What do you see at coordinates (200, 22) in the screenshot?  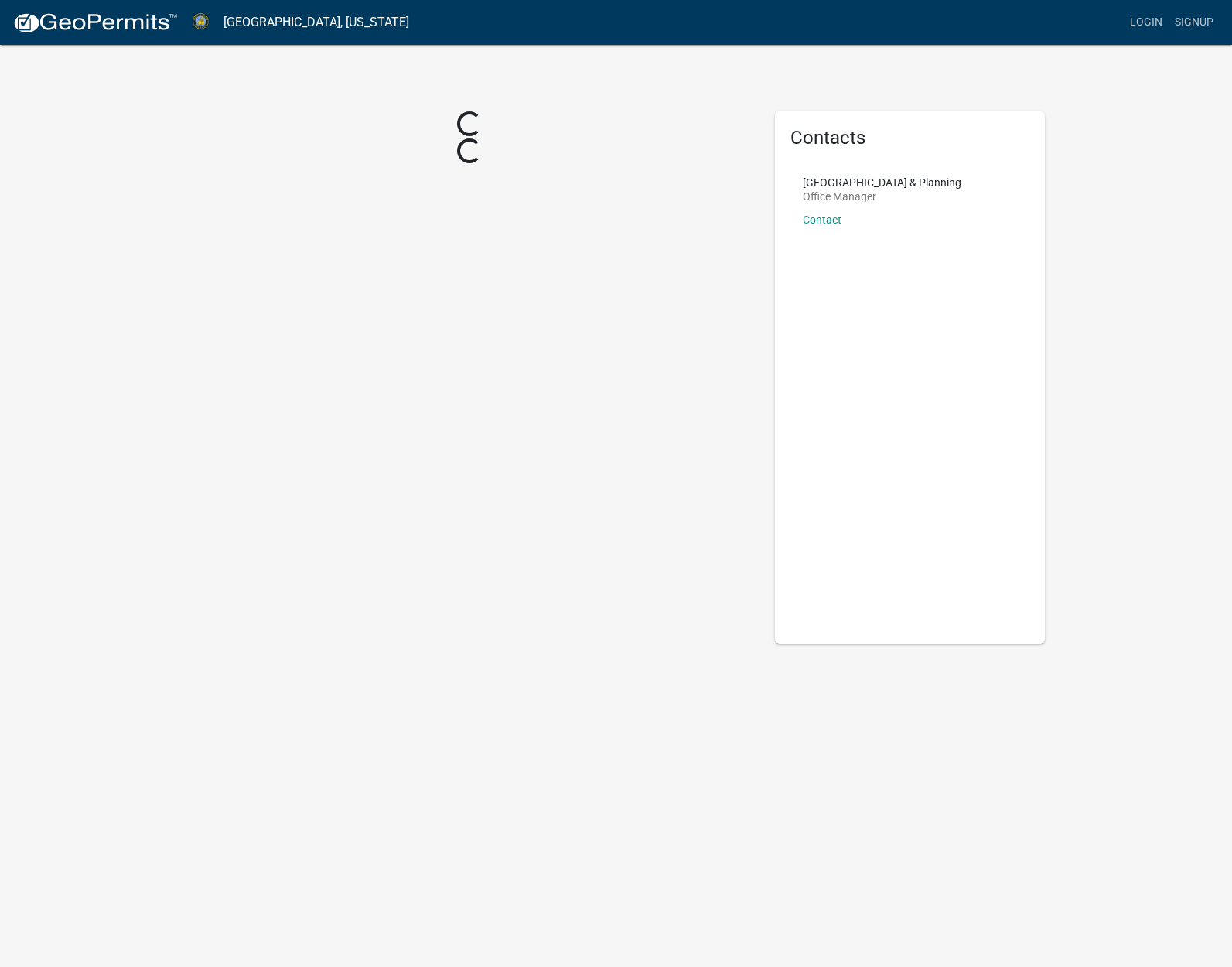 I see `img: Abbeville County, South Carolina` at bounding box center [200, 22].